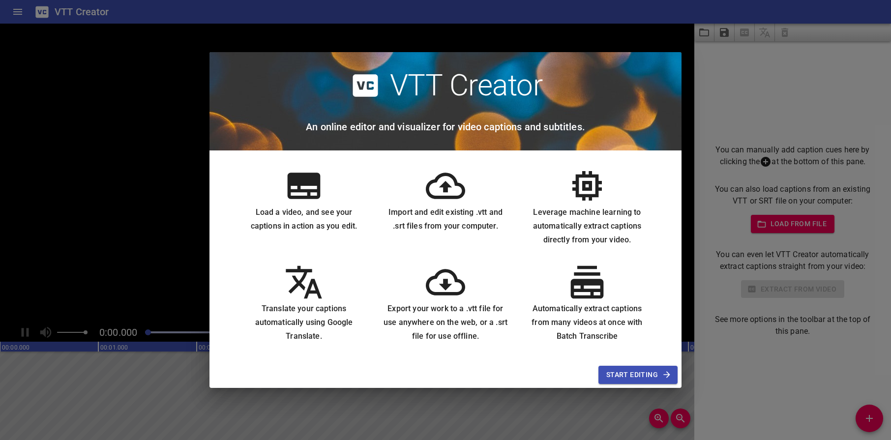  I want to click on h6: Export your work to a .vtt file for use anywhere on the web, or a .srt file for use offline., so click(445, 322).